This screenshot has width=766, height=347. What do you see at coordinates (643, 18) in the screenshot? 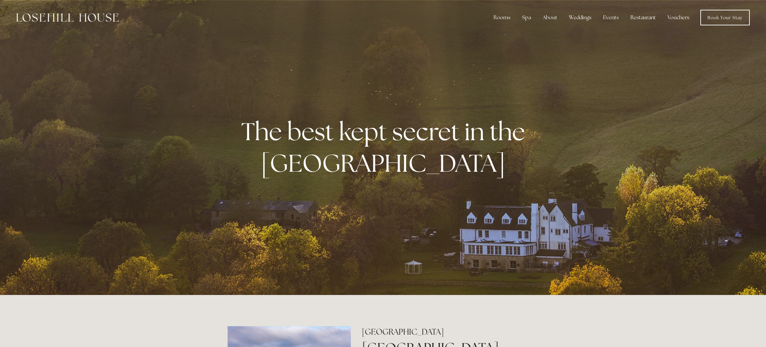
I see `div: Restaurant` at bounding box center [643, 18].